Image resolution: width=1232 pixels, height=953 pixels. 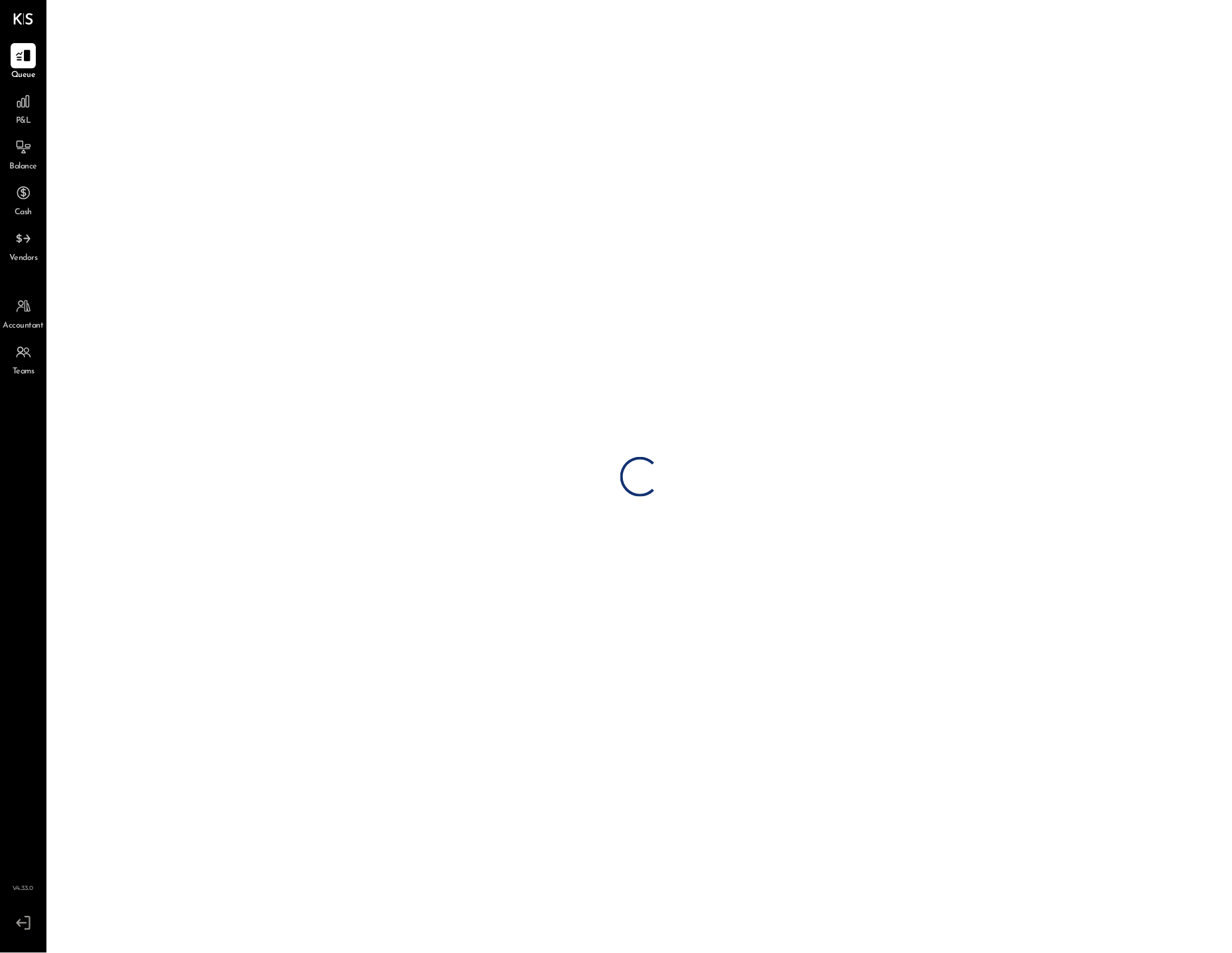 I want to click on a: Accountant, so click(x=23, y=313).